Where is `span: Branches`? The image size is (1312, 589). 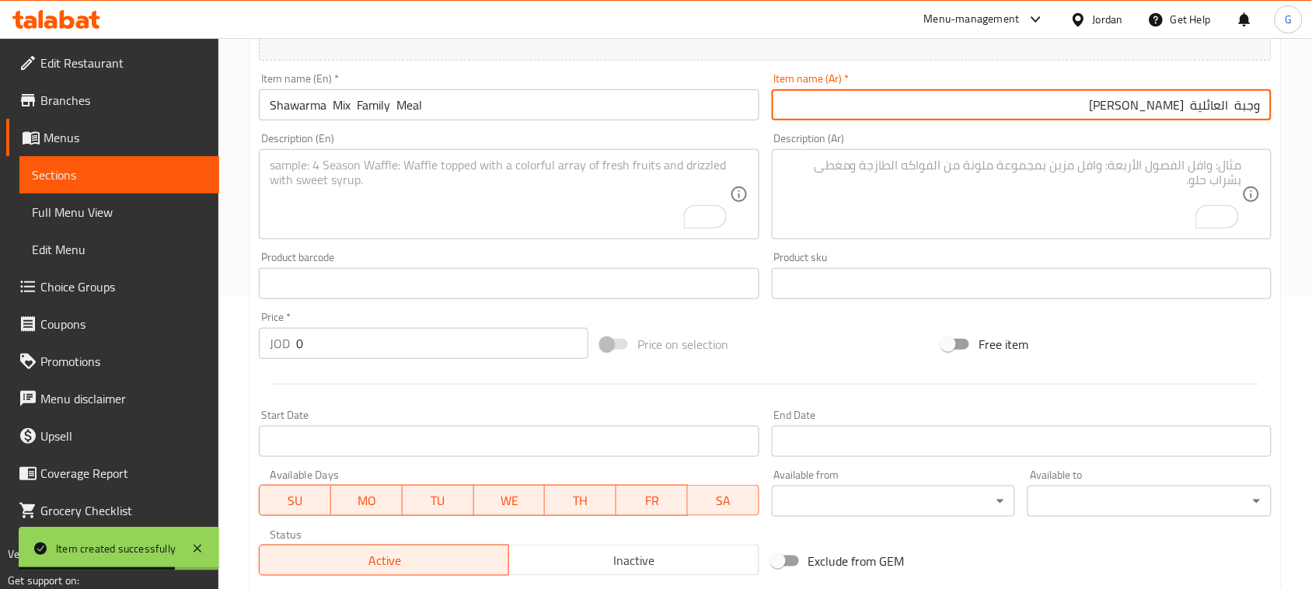 span: Branches is located at coordinates (124, 100).